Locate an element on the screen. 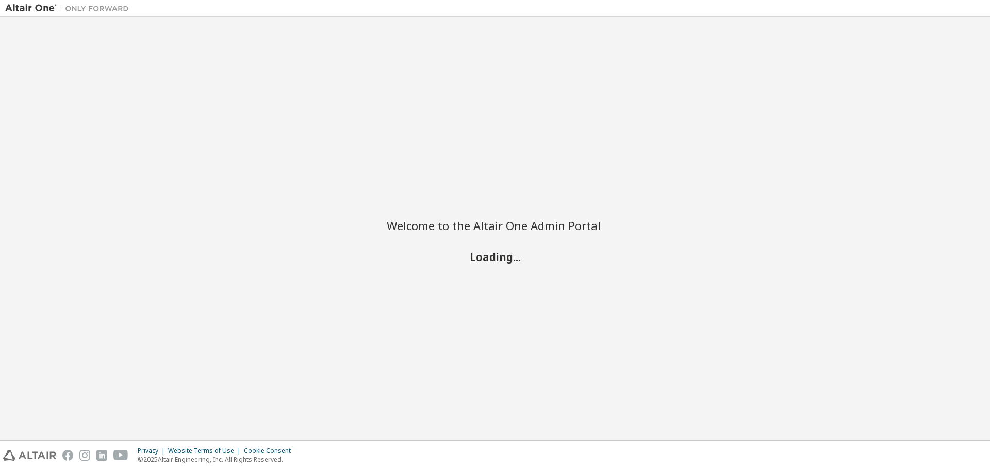 The height and width of the screenshot is (470, 990). div: Privacy is located at coordinates (153, 450).